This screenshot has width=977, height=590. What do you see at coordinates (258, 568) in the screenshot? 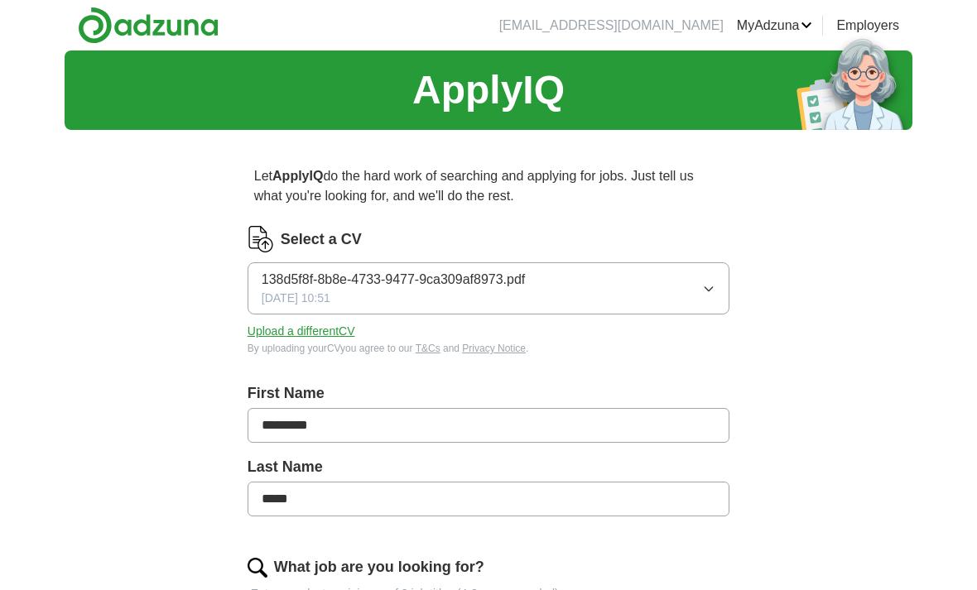
I see `img: search.png` at bounding box center [258, 568].